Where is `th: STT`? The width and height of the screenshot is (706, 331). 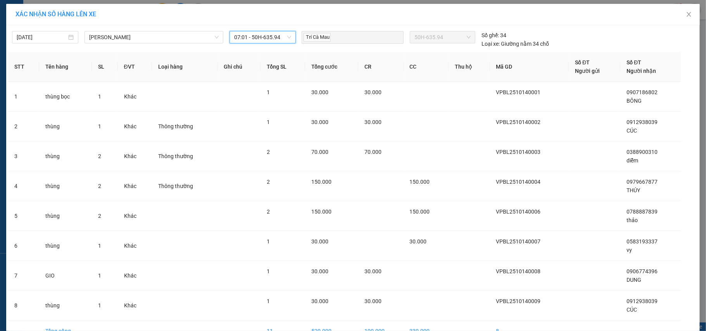
th: STT is located at coordinates (24, 67).